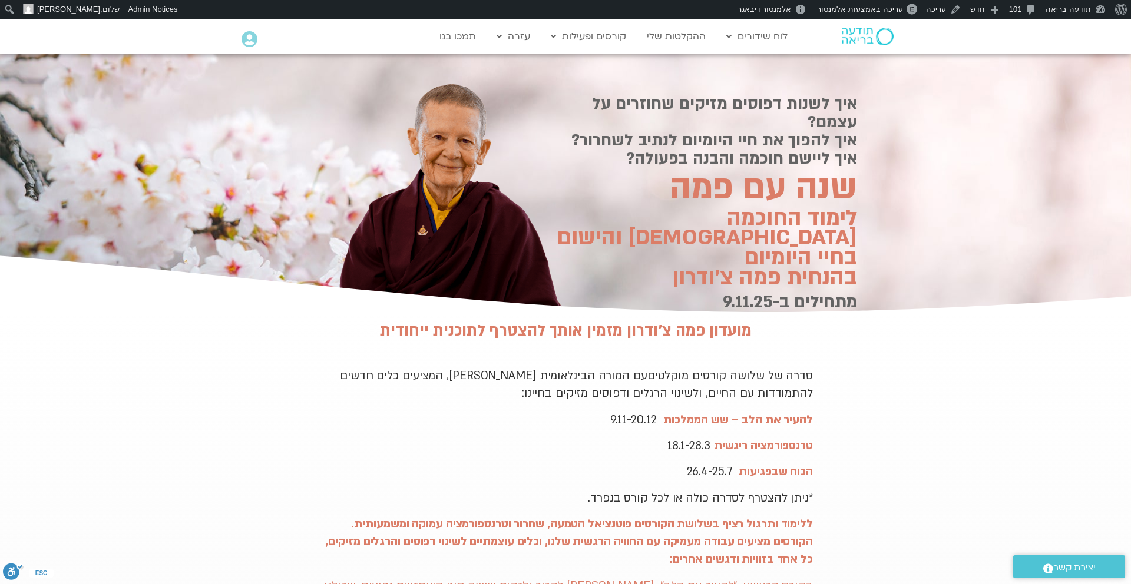 This screenshot has height=584, width=1131. Describe the element at coordinates (775, 472) in the screenshot. I see `strong: הכוח שבפגיעות` at that location.